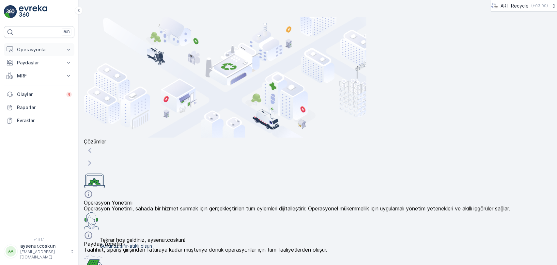  I want to click on p: Operasyon Yönetimi, sahada bir hizmet sunmak için gerçekleştirilen tüm eylemleri dijitalleştirir...., so click(318, 208).